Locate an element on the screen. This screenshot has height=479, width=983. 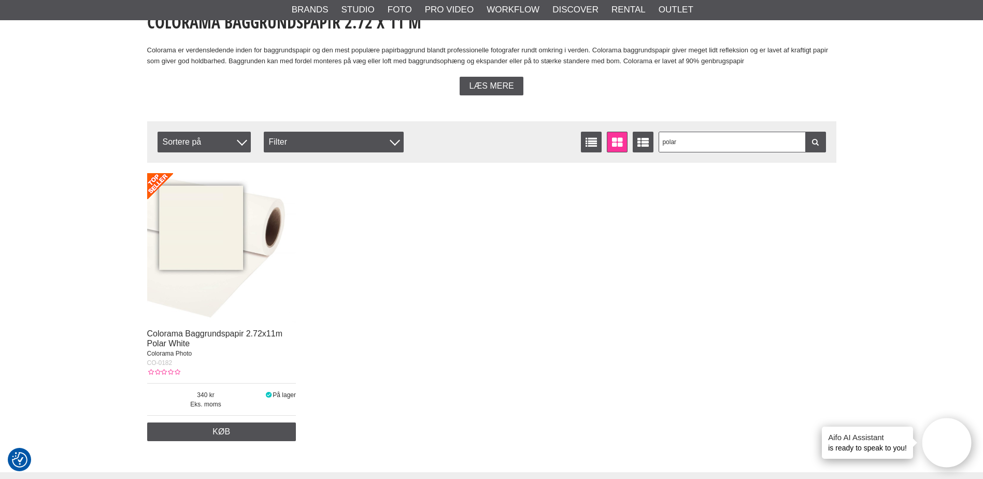
a: Pro Video is located at coordinates (449, 10).